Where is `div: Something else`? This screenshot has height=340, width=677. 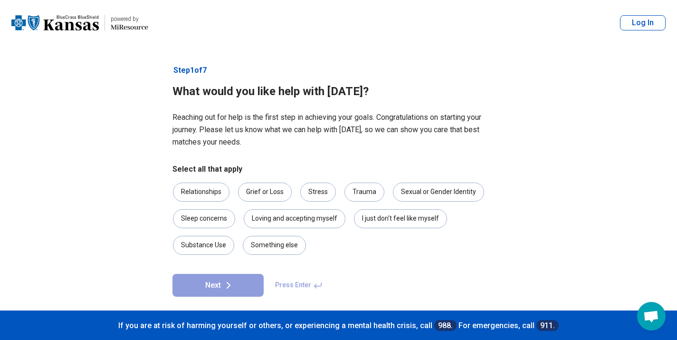
div: Something else is located at coordinates (274, 245).